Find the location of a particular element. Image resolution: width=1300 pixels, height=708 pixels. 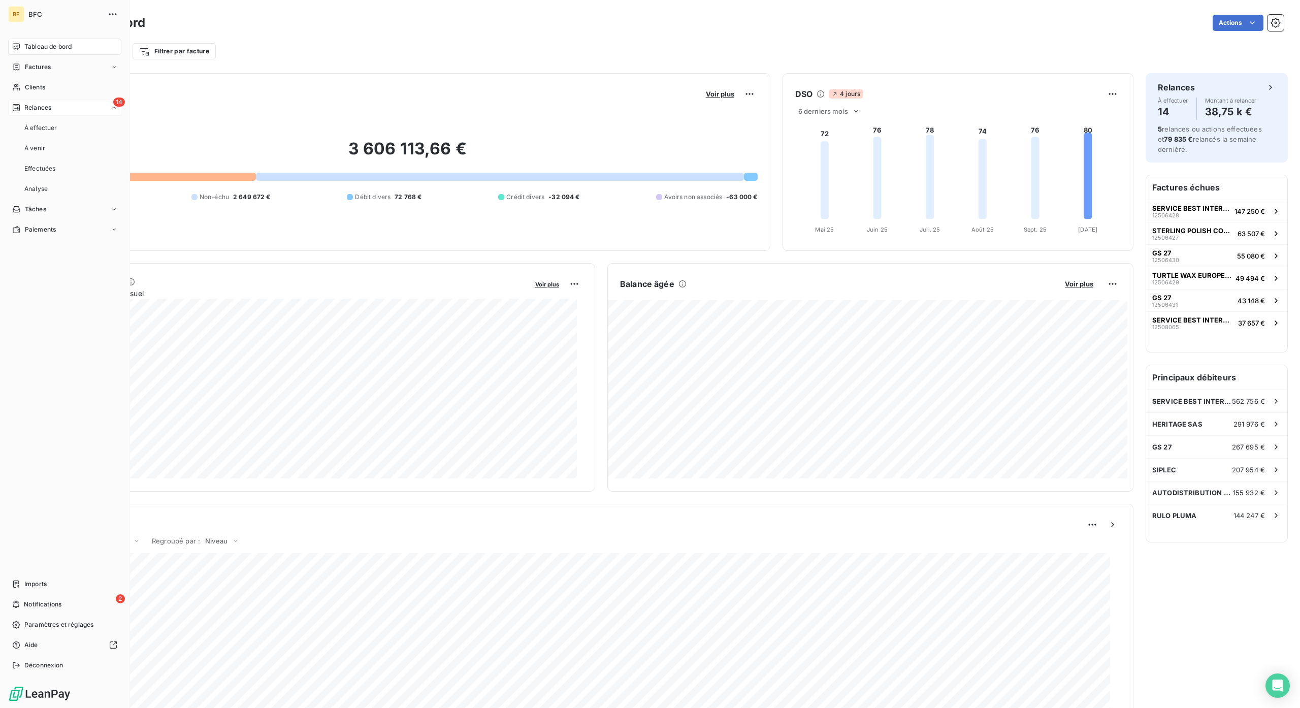

span: relances ou actions effectuées et relancés la semaine dernière. is located at coordinates (1209, 139).